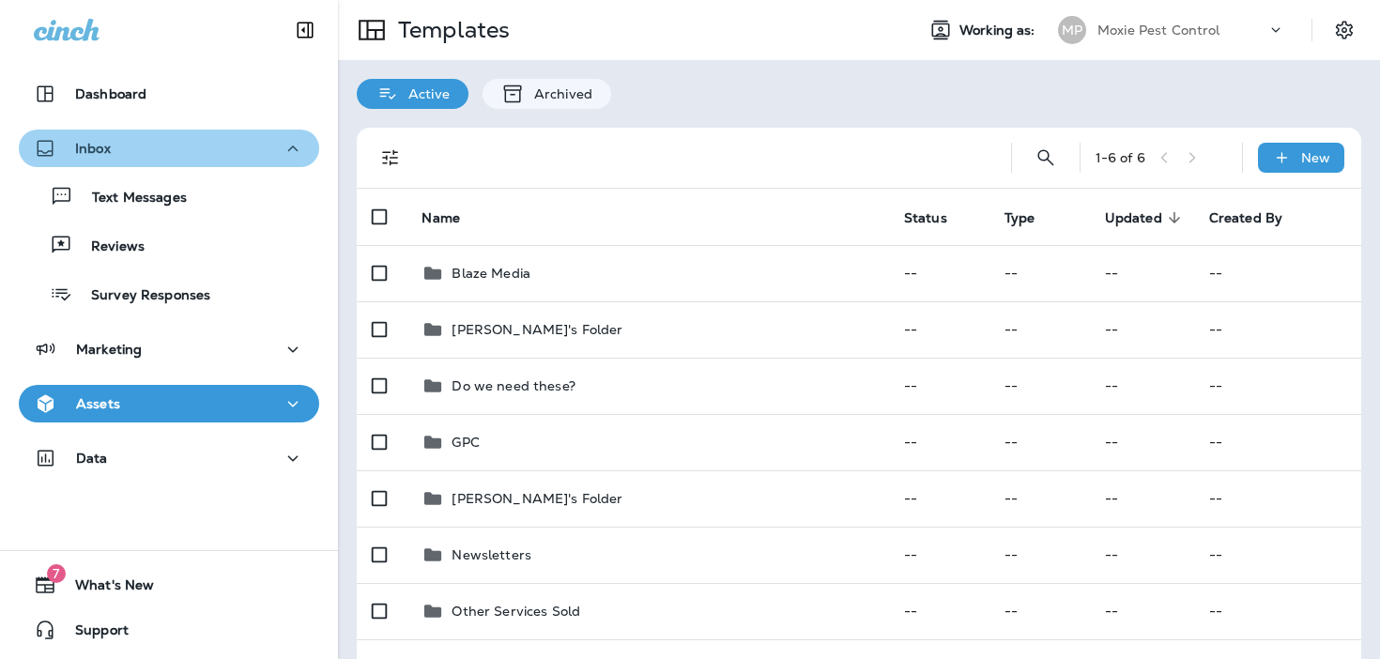 This screenshot has height=659, width=1380. I want to click on p: Data, so click(92, 458).